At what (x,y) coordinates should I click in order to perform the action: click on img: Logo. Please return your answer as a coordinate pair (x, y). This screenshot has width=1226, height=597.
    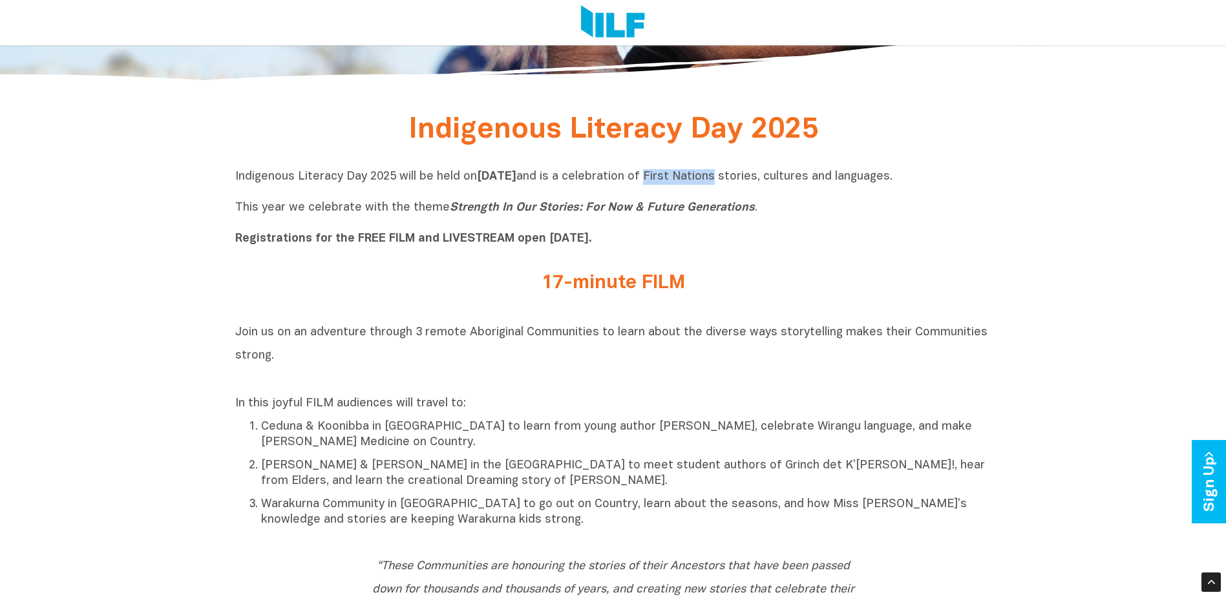
    Looking at the image, I should click on (613, 23).